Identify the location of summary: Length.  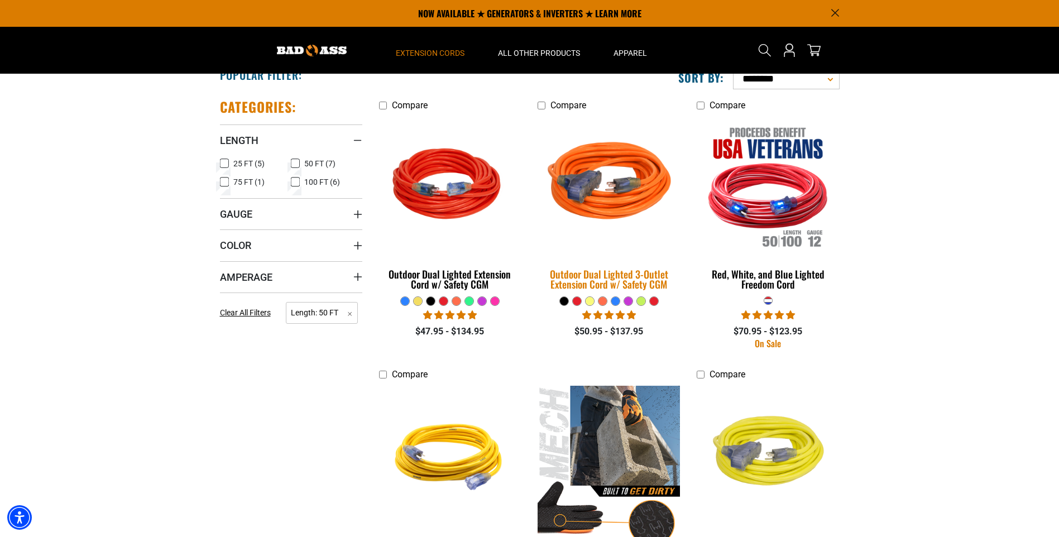
(291, 140).